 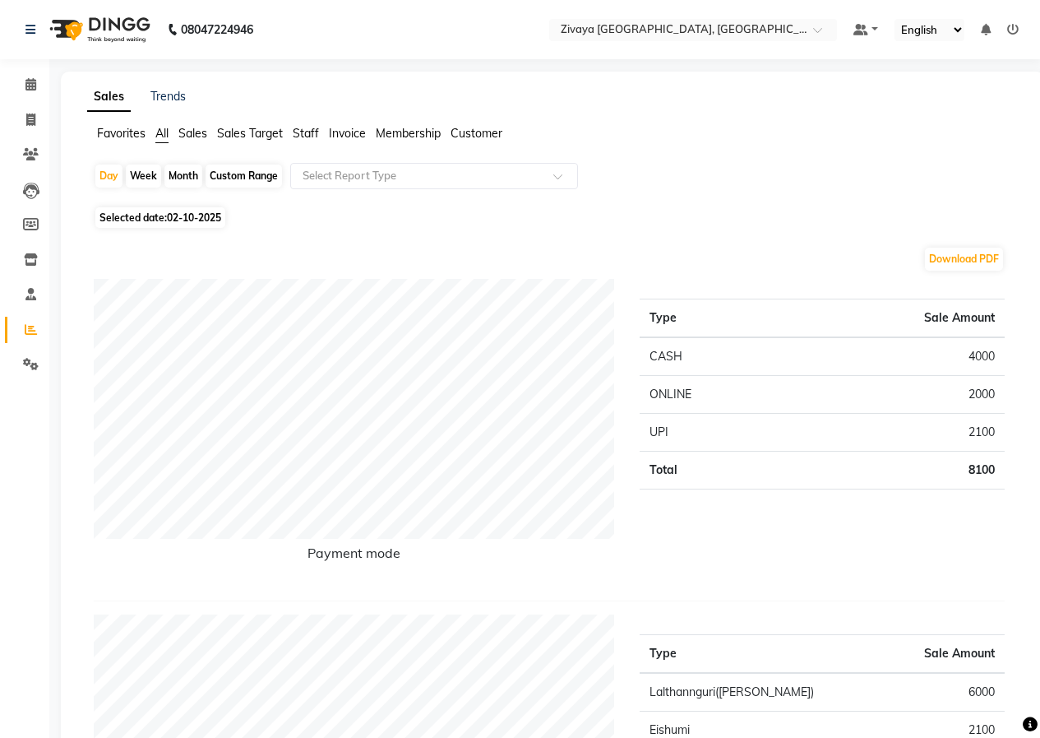 I want to click on span: 02-10-2025, so click(x=194, y=217).